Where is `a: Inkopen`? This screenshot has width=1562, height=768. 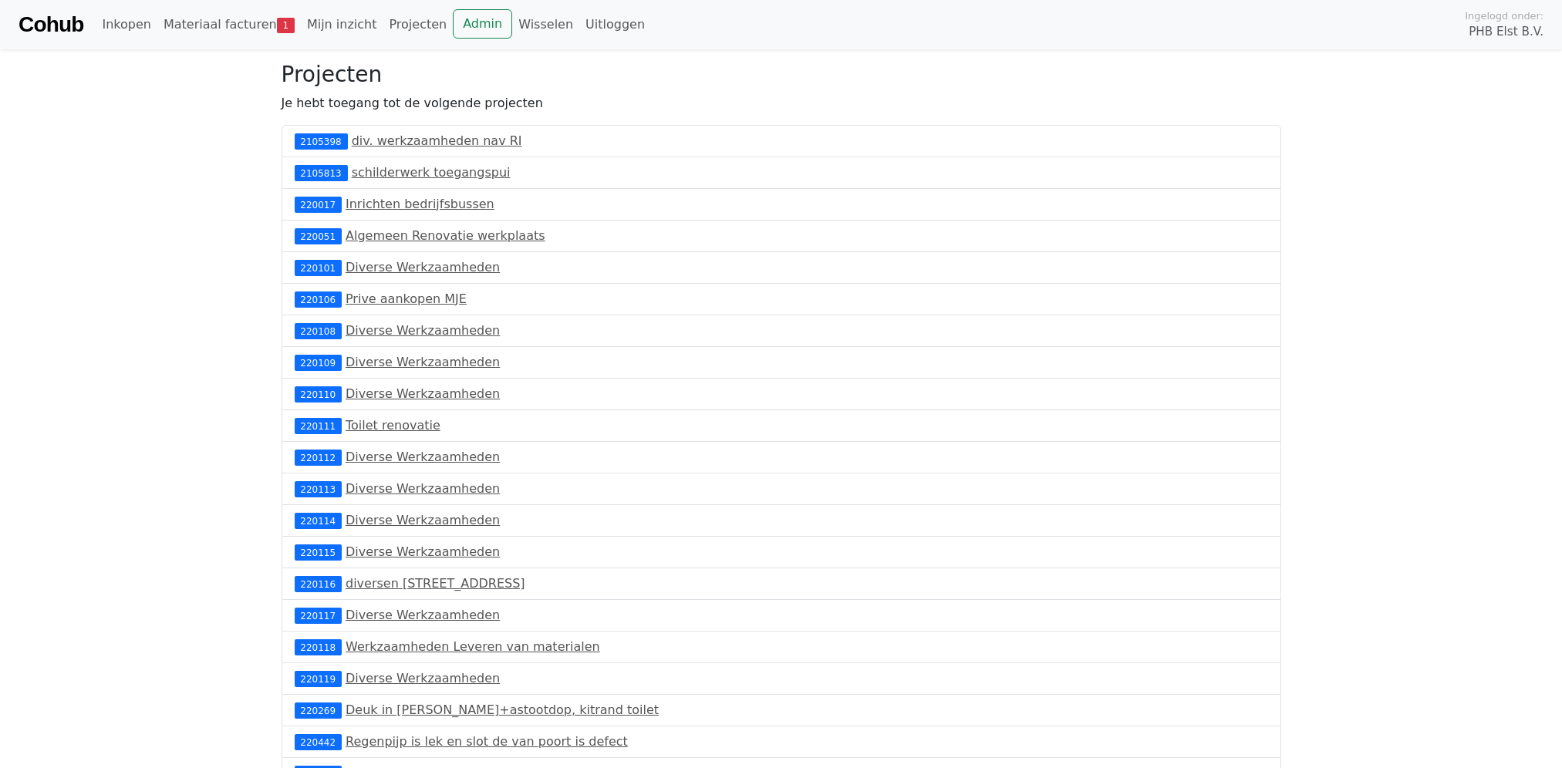
a: Inkopen is located at coordinates (126, 25).